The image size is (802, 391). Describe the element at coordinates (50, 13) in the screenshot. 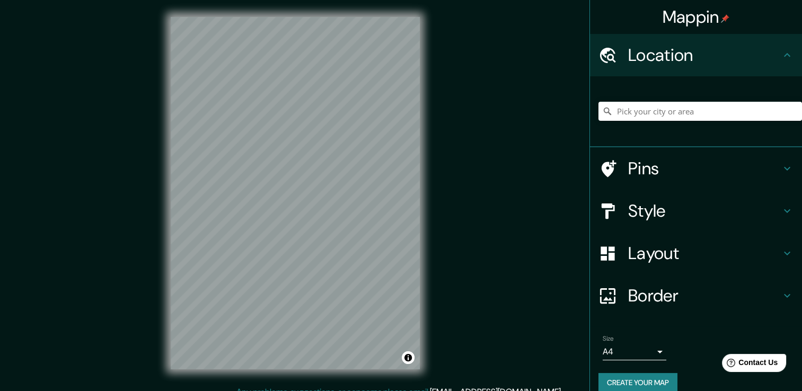

I see `span: Contact Us` at that location.